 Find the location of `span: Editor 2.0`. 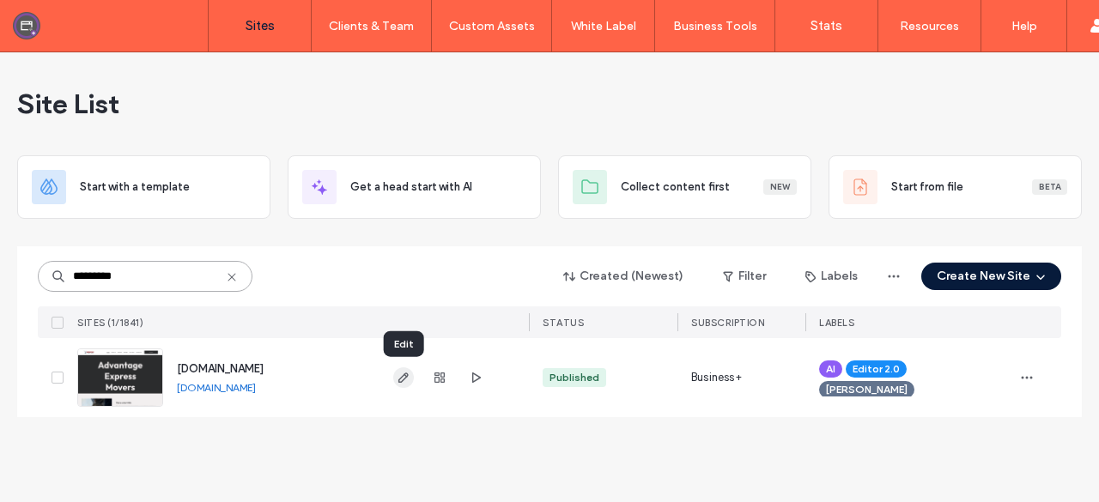

span: Editor 2.0 is located at coordinates (876, 369).